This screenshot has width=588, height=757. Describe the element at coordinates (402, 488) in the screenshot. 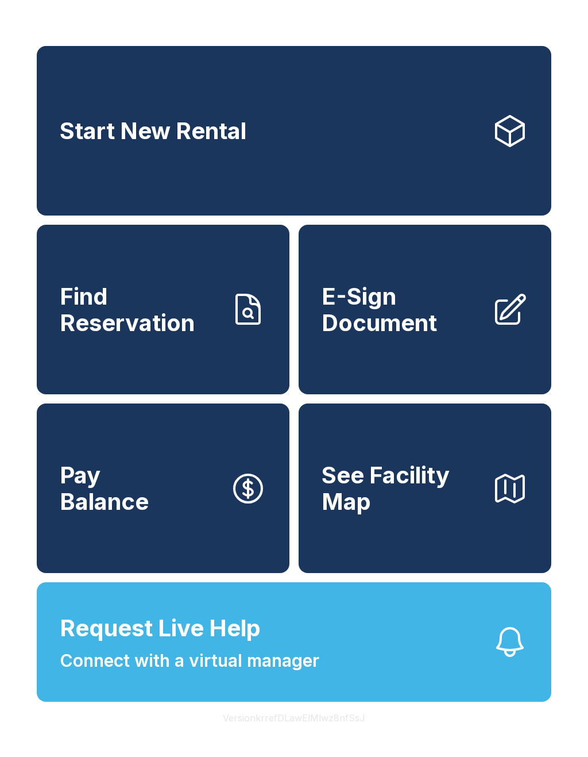

I see `span: See Facility Map` at that location.